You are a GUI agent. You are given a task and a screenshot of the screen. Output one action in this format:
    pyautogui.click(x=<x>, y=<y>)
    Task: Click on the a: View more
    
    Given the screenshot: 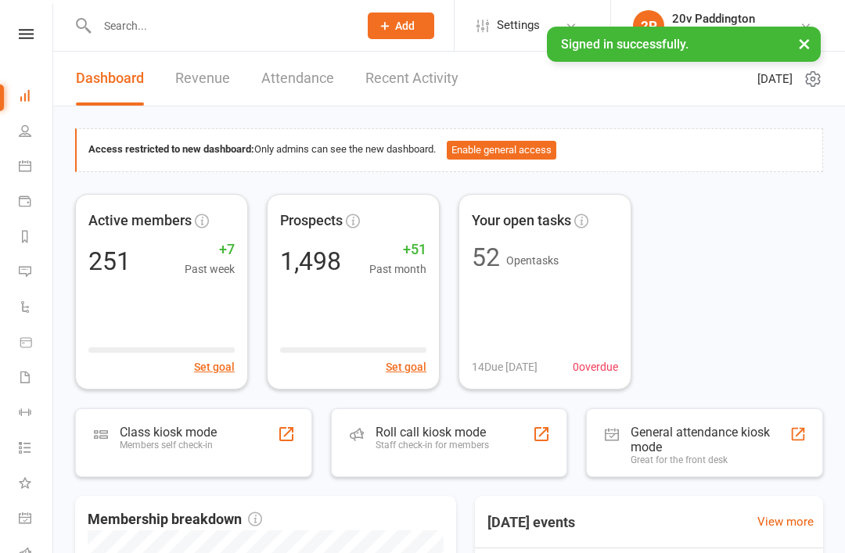 What is the action you would take?
    pyautogui.click(x=785, y=522)
    